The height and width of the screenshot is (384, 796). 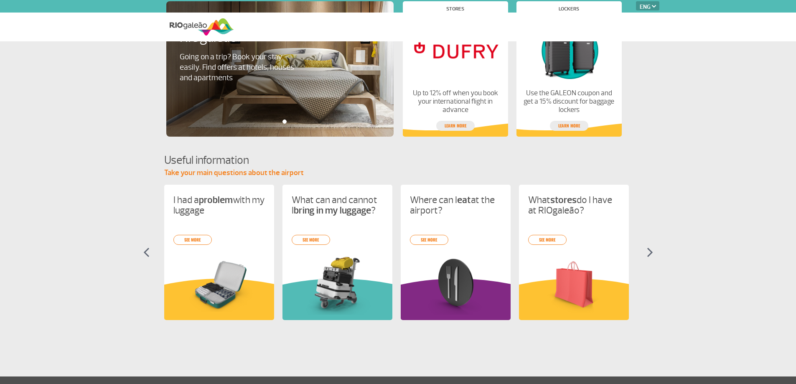 I want to click on h4: Useful information, so click(x=398, y=160).